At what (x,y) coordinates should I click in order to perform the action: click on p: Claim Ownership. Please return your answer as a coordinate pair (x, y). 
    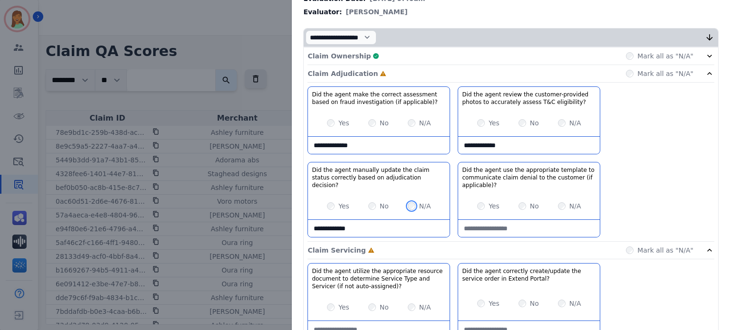
    Looking at the image, I should click on (339, 56).